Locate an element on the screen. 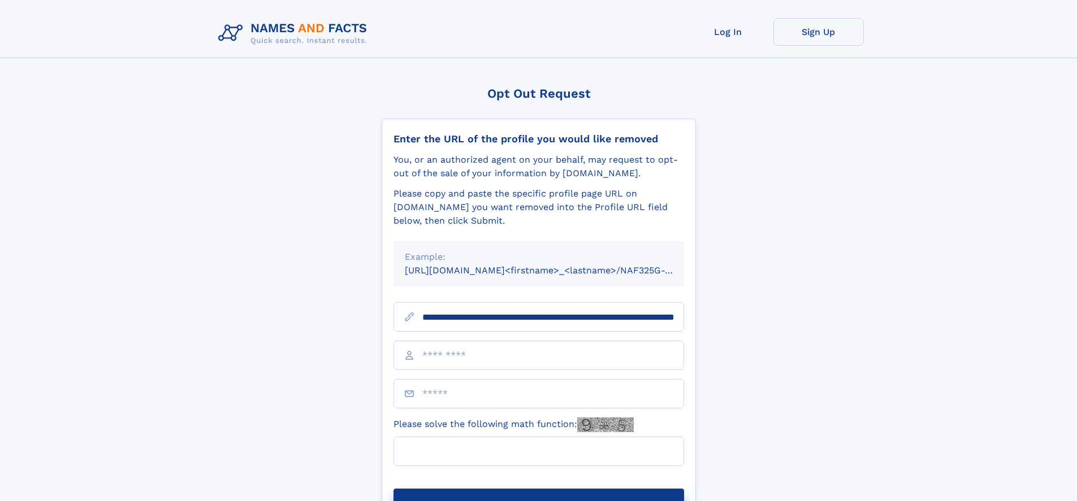 The image size is (1077, 501). a: Log In is located at coordinates (728, 32).